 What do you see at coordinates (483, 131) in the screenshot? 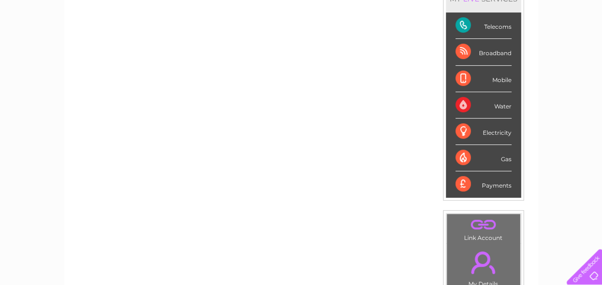
I see `div: Electricity` at bounding box center [483, 131].